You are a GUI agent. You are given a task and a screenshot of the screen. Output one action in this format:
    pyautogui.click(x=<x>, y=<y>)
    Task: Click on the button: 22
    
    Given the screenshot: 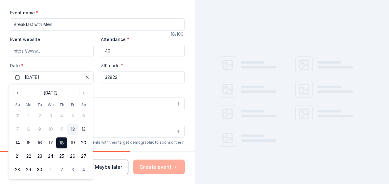 What is the action you would take?
    pyautogui.click(x=29, y=157)
    